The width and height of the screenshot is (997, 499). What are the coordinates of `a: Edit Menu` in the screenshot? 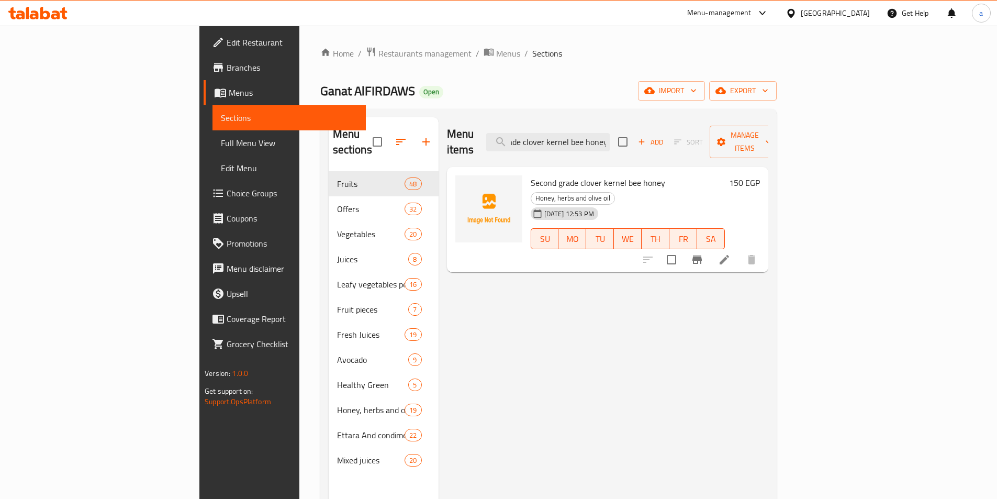 It's located at (289, 168).